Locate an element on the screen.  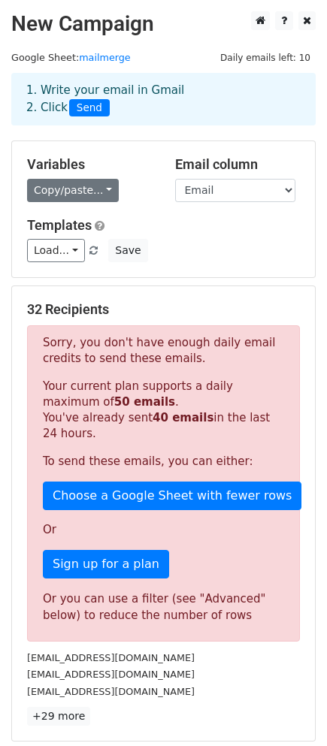
div: 1. Write your email in Gmail 2. Click is located at coordinates (163, 99).